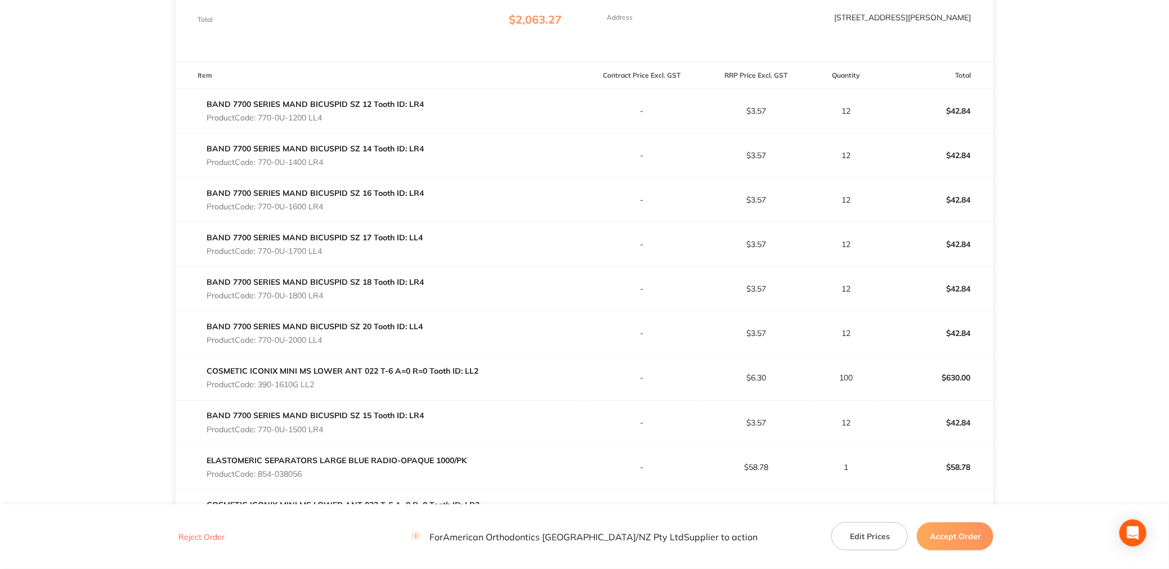 The image size is (1169, 569). What do you see at coordinates (315, 238) in the screenshot?
I see `a: BAND 7700 SERIES MAND BICUSPID SZ 17 Tooth ID: LL4` at bounding box center [315, 238].